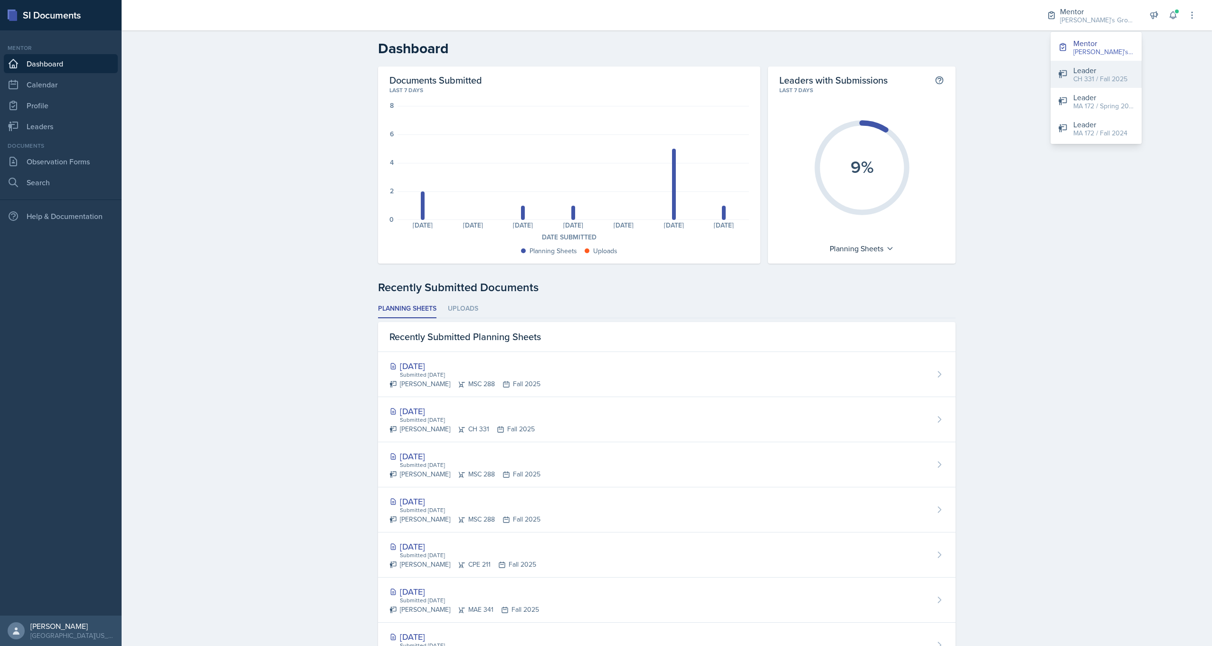  What do you see at coordinates (61, 126) in the screenshot?
I see `a: Leaders` at bounding box center [61, 126].